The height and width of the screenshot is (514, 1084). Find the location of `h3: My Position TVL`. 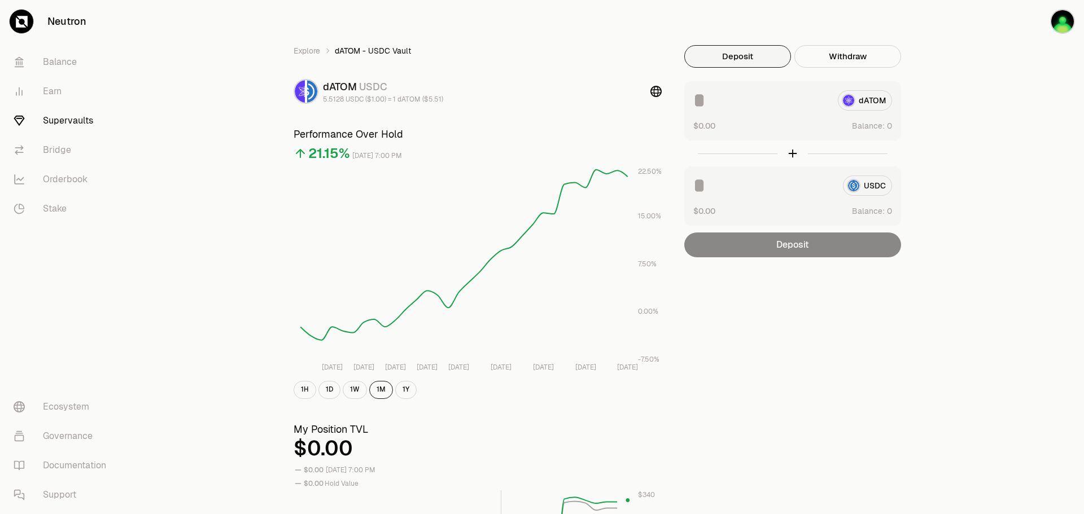

h3: My Position TVL is located at coordinates (478, 430).